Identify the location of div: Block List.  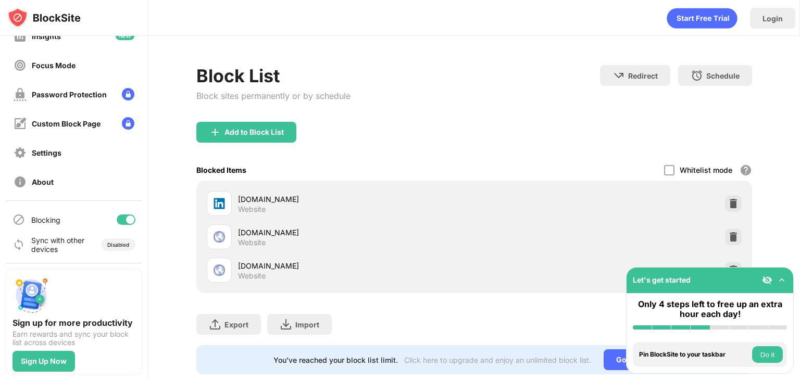
(273, 75).